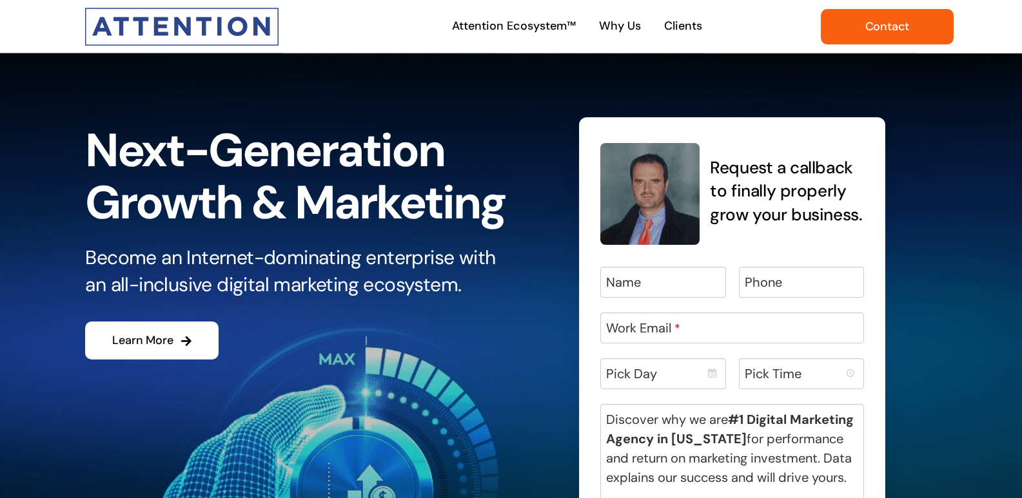 Image resolution: width=1022 pixels, height=498 pixels. I want to click on label: Phone, so click(763, 282).